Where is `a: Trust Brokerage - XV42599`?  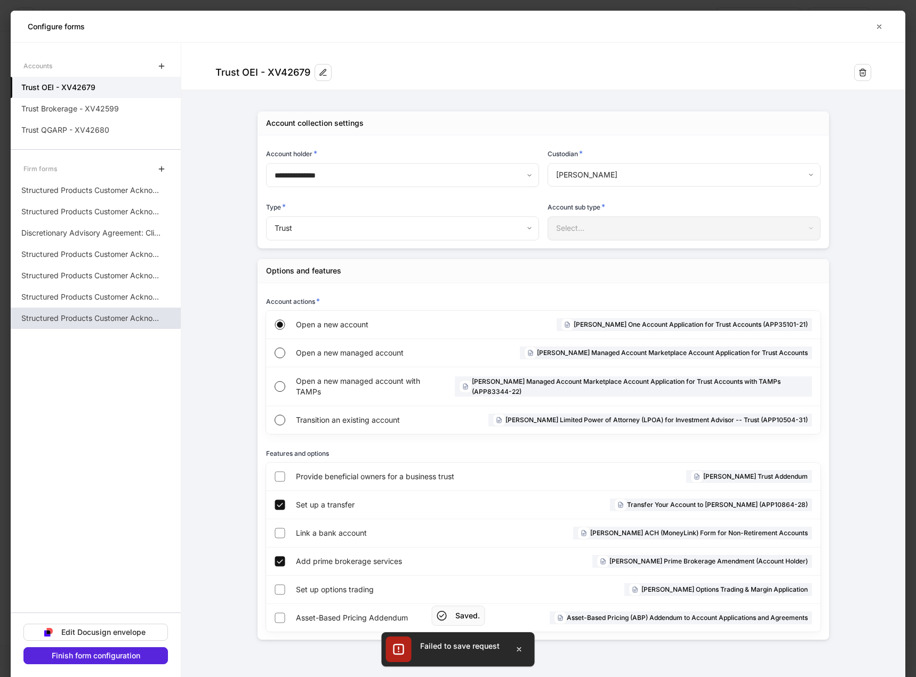
a: Trust Brokerage - XV42599 is located at coordinates (95, 109).